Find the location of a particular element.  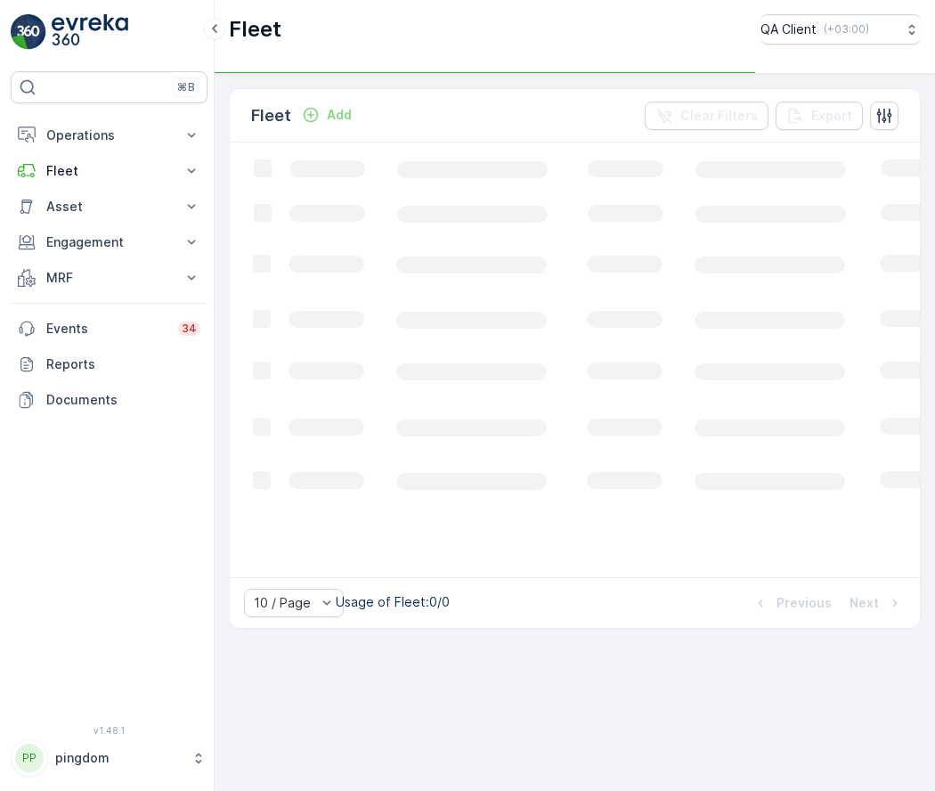

button: Asset is located at coordinates (109, 207).